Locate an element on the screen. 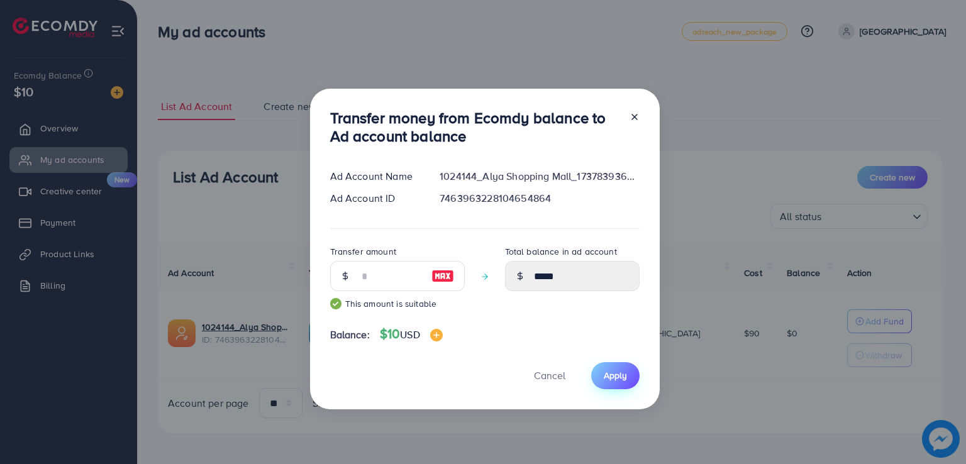  span: Balance: is located at coordinates (350, 335).